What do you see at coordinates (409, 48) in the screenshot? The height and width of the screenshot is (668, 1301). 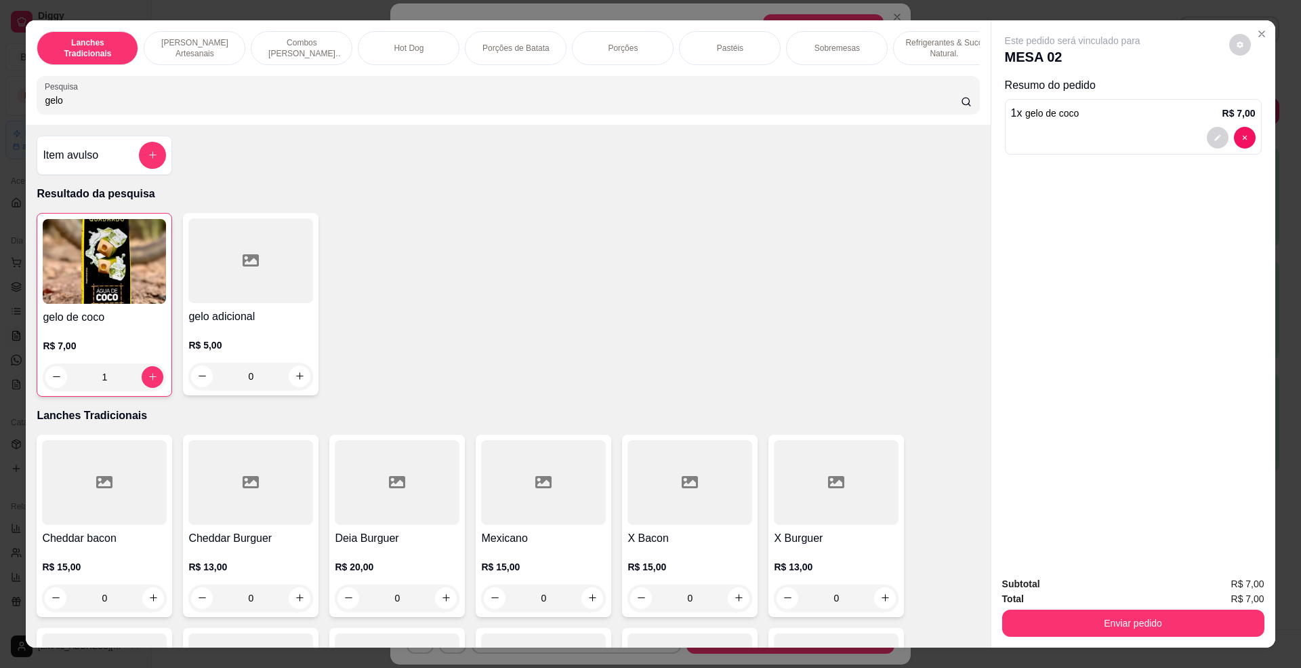 I see `p: Hot Dog` at bounding box center [409, 48].